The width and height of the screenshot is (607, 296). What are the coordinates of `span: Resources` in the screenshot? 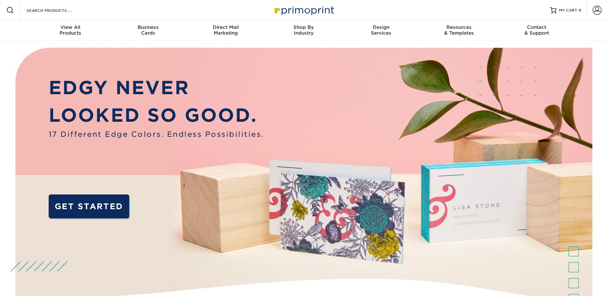 It's located at (459, 27).